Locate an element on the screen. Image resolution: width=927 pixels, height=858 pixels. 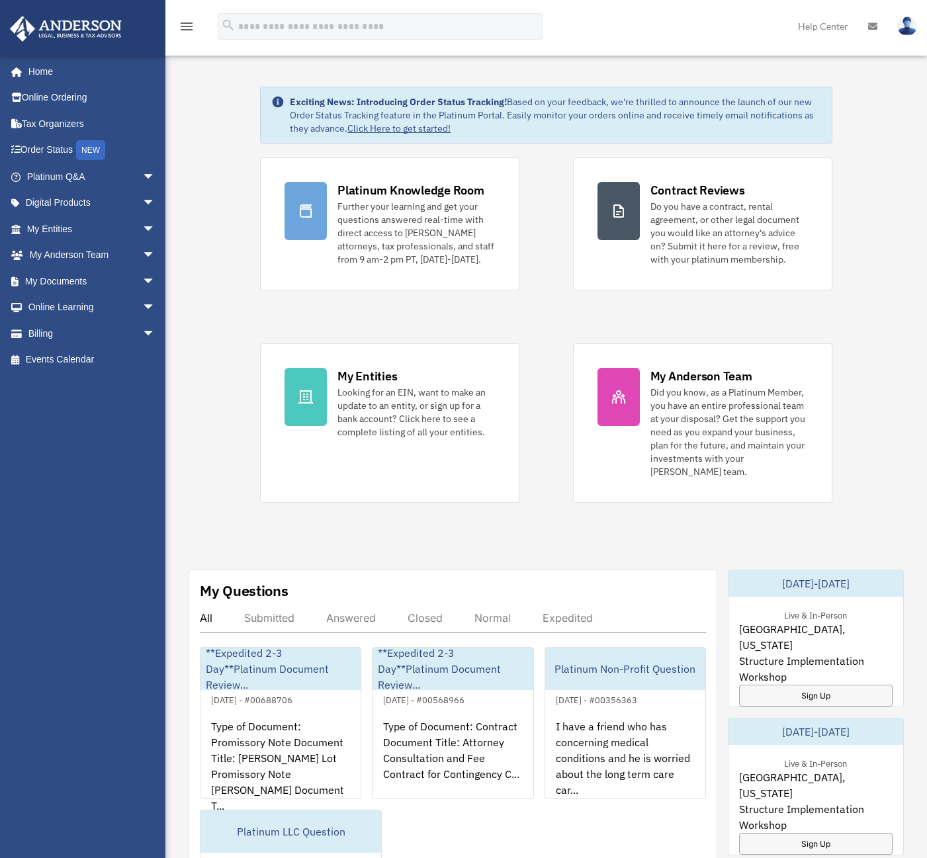
div: Based on your feedback, we're thrilled to announce the launch of our new Order Status Tracking fe... is located at coordinates (555, 115).